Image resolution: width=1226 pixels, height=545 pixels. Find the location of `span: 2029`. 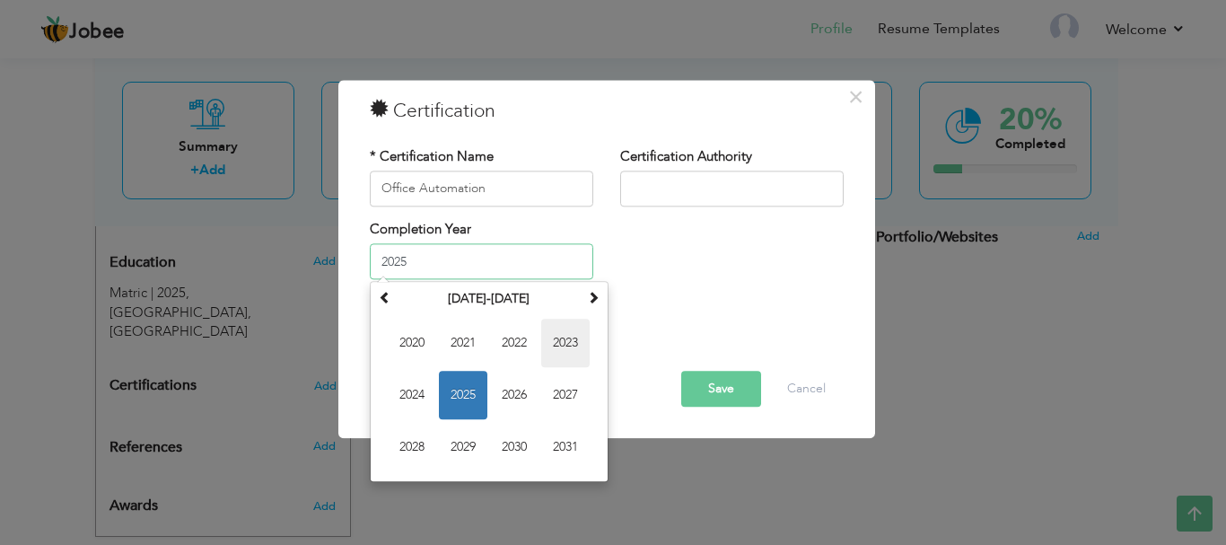

span: 2029 is located at coordinates (463, 448).